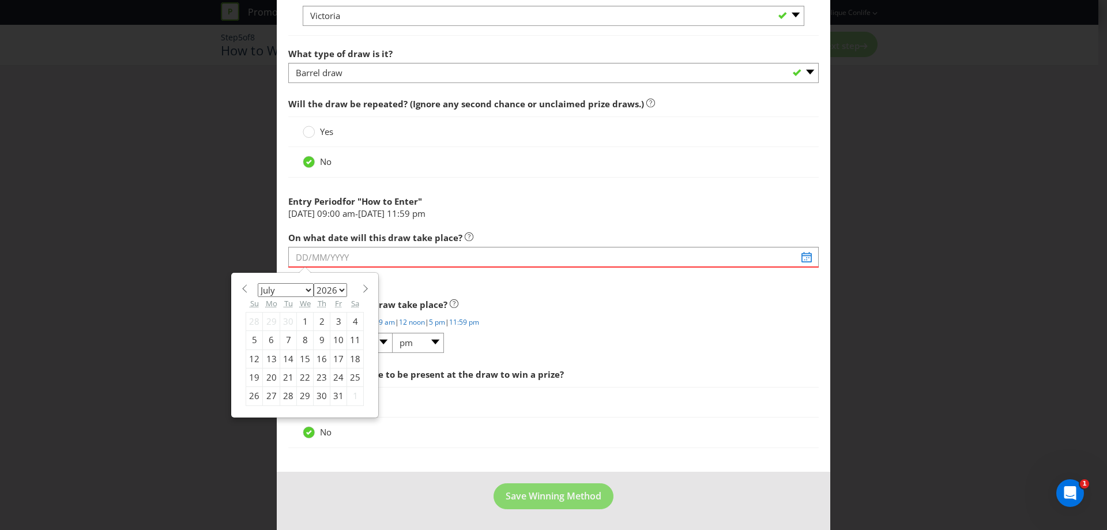  I want to click on div: 7, so click(288, 340).